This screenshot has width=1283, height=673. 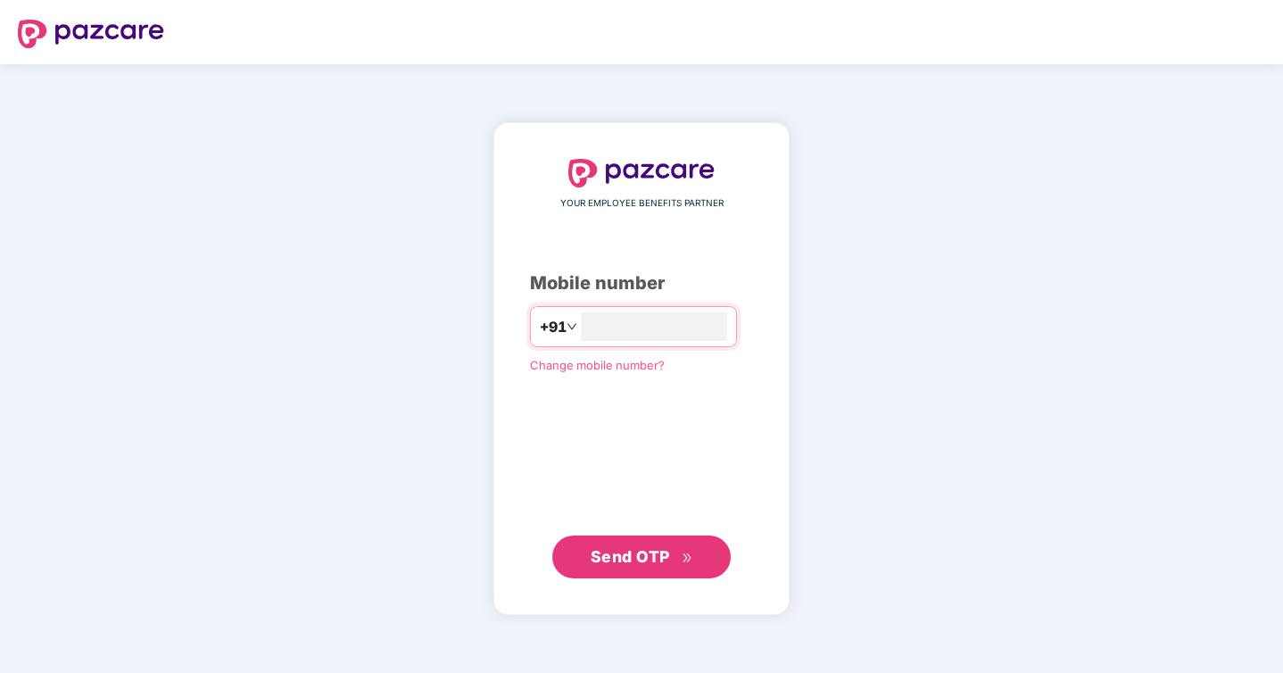 I want to click on span: Change mobile number?, so click(x=597, y=365).